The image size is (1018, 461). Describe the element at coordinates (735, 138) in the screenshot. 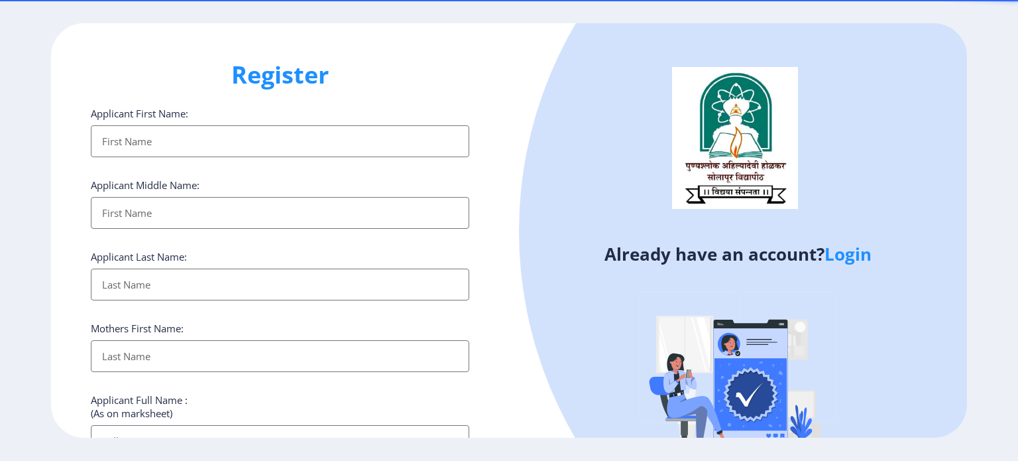

I see `img: logo` at that location.